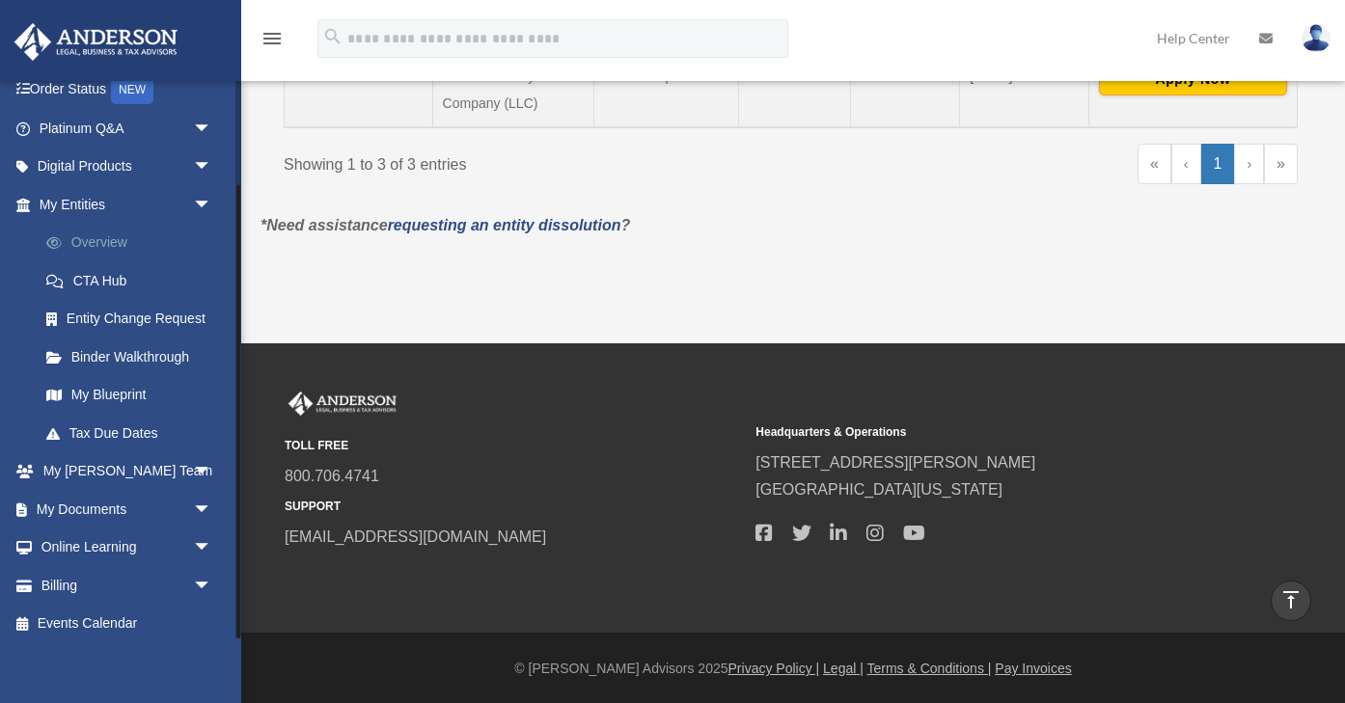 This screenshot has width=1345, height=703. Describe the element at coordinates (127, 167) in the screenshot. I see `a: Digital Productsarrow_drop_down` at that location.